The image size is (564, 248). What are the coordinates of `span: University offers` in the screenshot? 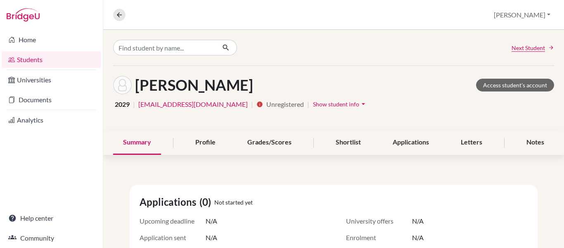 It's located at (379, 221).